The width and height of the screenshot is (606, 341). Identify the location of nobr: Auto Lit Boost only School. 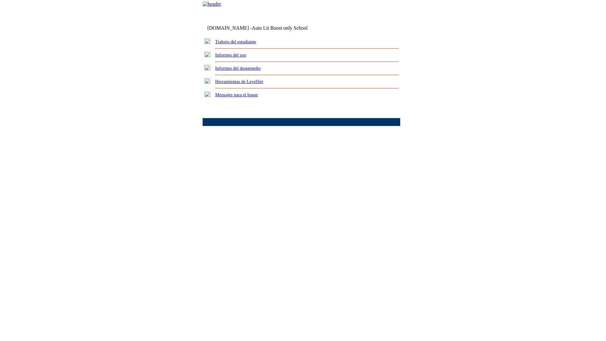
(280, 28).